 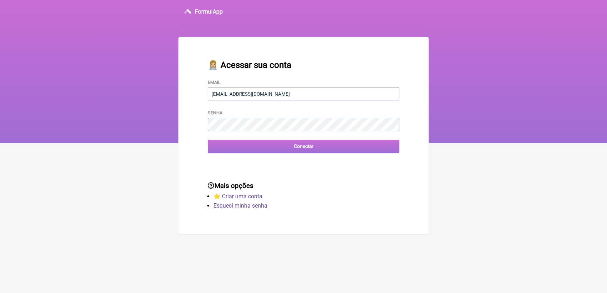 What do you see at coordinates (303, 65) in the screenshot?
I see `h2: 👩🏼‍⚕️ Acessar sua conta` at bounding box center [303, 65].